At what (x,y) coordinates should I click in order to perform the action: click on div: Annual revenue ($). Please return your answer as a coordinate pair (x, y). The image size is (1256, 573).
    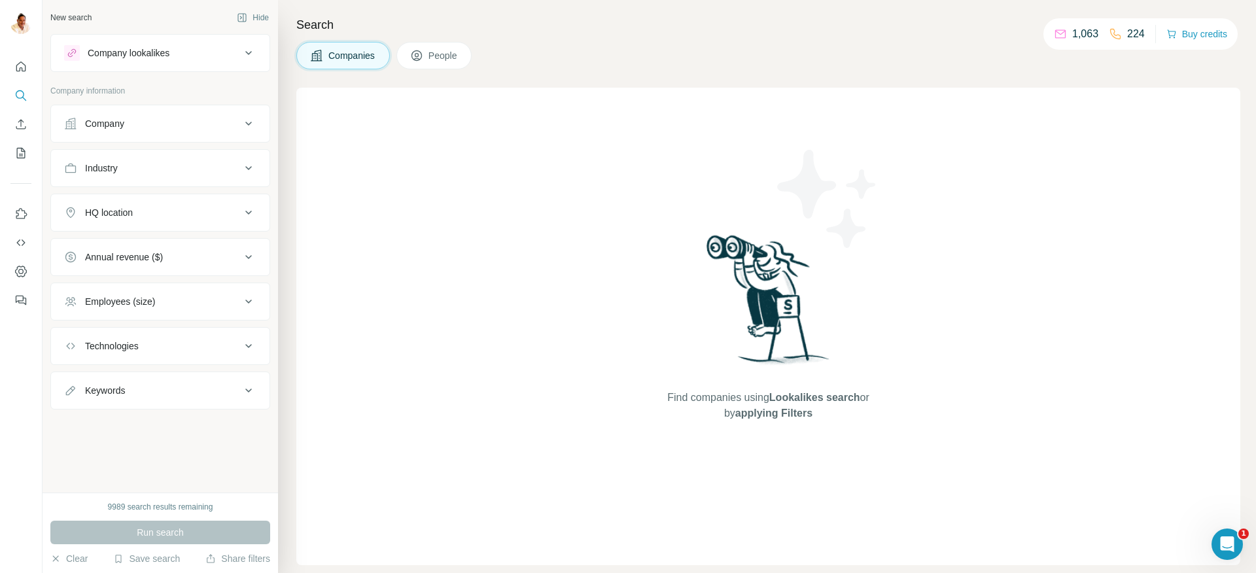
    Looking at the image, I should click on (124, 257).